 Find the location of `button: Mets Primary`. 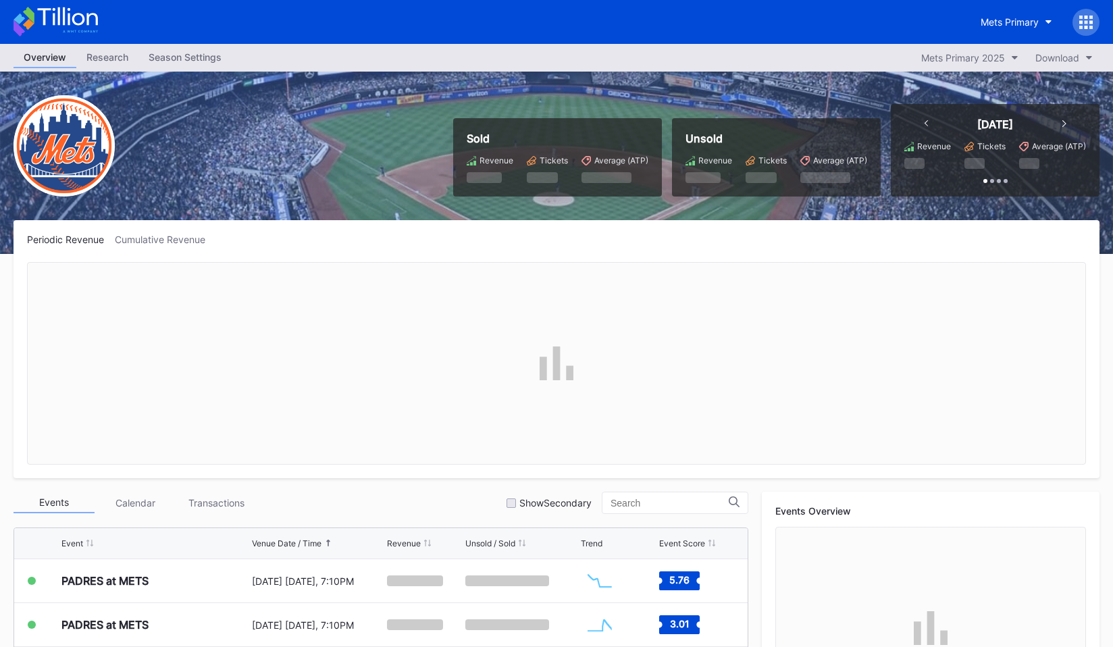

button: Mets Primary is located at coordinates (1016, 22).